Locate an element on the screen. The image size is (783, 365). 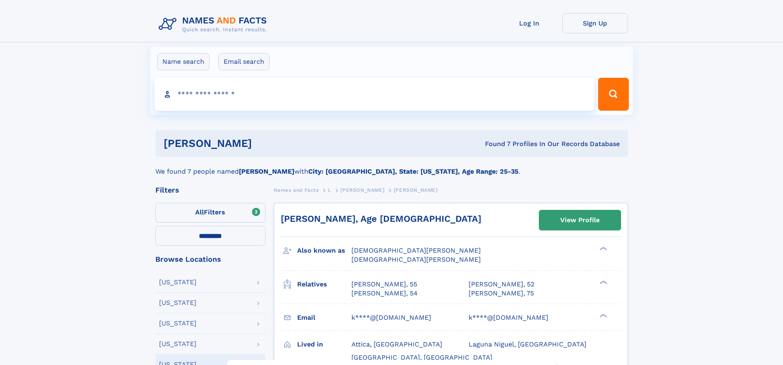
h3: Relatives is located at coordinates (324, 284).